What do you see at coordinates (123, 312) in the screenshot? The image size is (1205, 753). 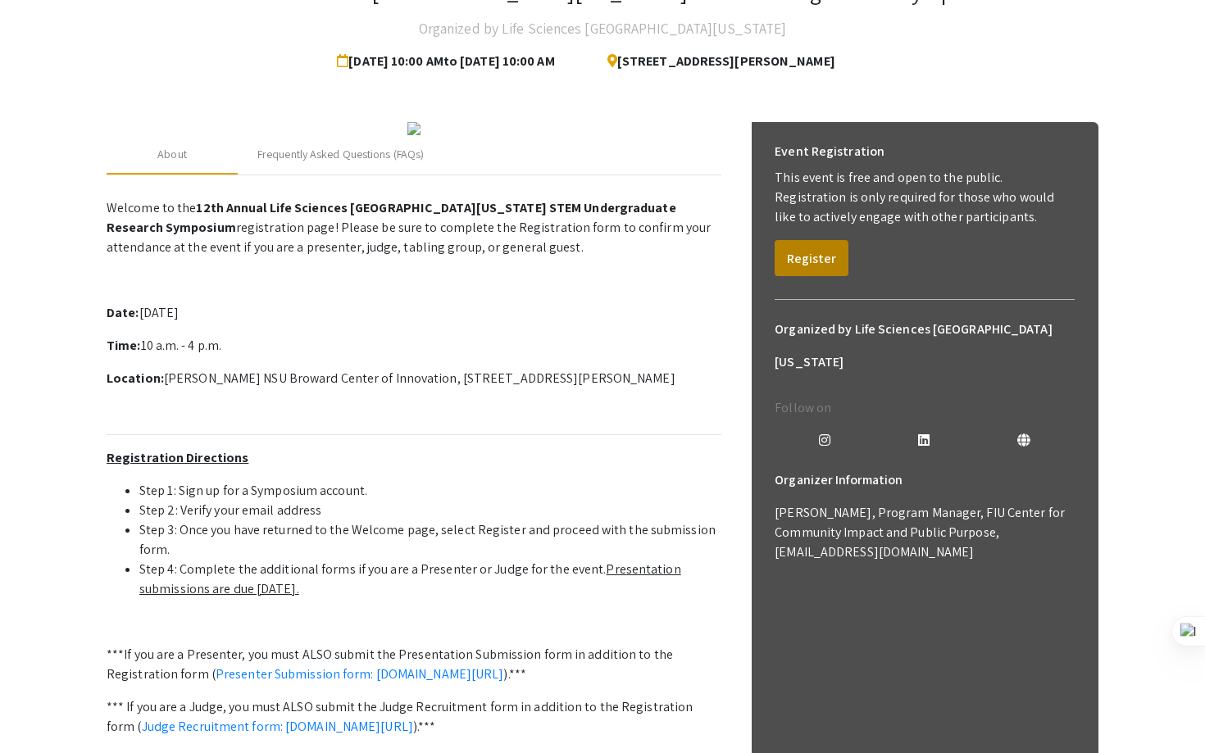 I see `strong: Date:` at bounding box center [123, 312].